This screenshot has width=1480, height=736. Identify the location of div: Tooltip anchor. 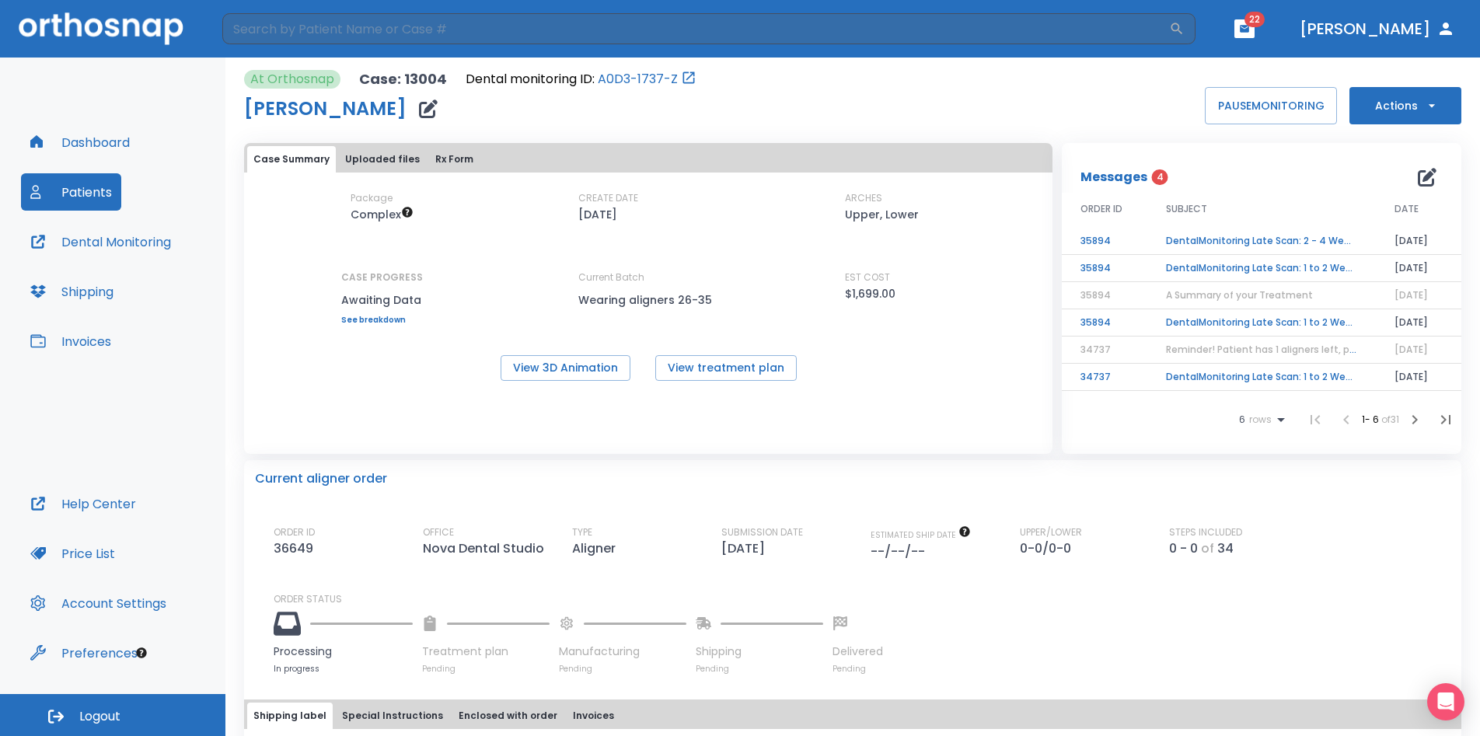
(142, 653).